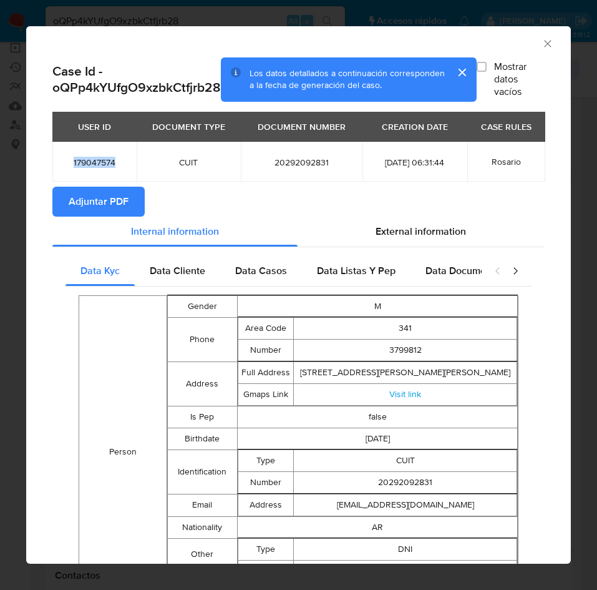 The width and height of the screenshot is (597, 590). What do you see at coordinates (188, 127) in the screenshot?
I see `div: DOCUMENT TYPE` at bounding box center [188, 127].